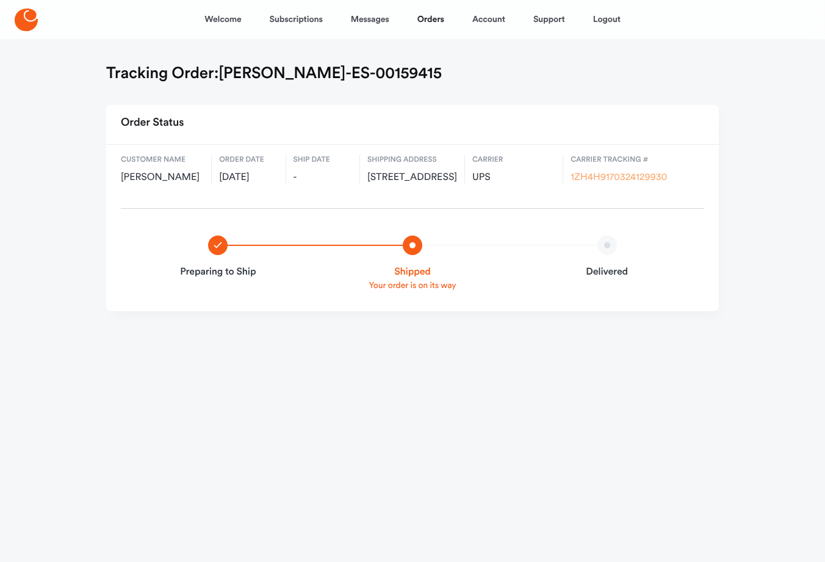 The height and width of the screenshot is (562, 825). Describe the element at coordinates (296, 20) in the screenshot. I see `a: Subscriptions` at that location.